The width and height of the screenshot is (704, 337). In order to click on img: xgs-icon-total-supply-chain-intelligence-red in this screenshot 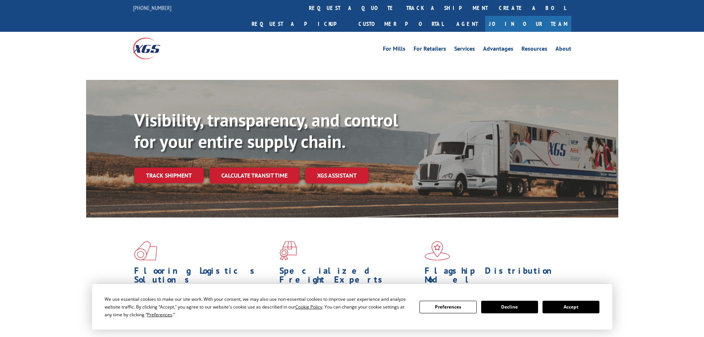, I will do `click(146, 251)`.